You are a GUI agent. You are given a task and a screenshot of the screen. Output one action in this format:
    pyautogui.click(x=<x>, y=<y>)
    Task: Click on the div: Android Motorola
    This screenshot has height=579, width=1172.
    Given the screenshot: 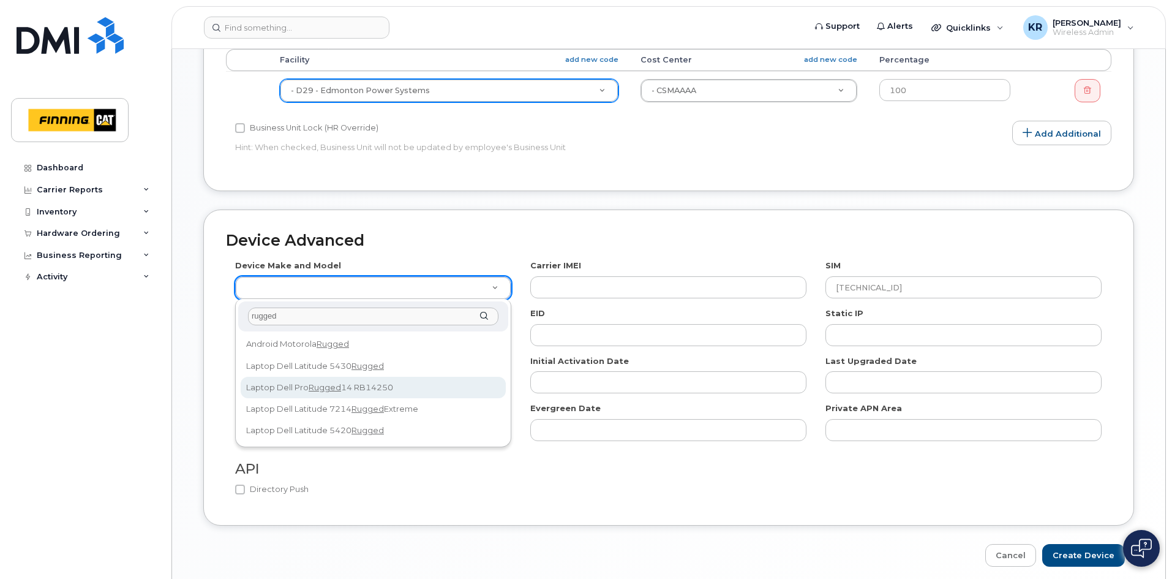 What is the action you would take?
    pyautogui.click(x=373, y=344)
    